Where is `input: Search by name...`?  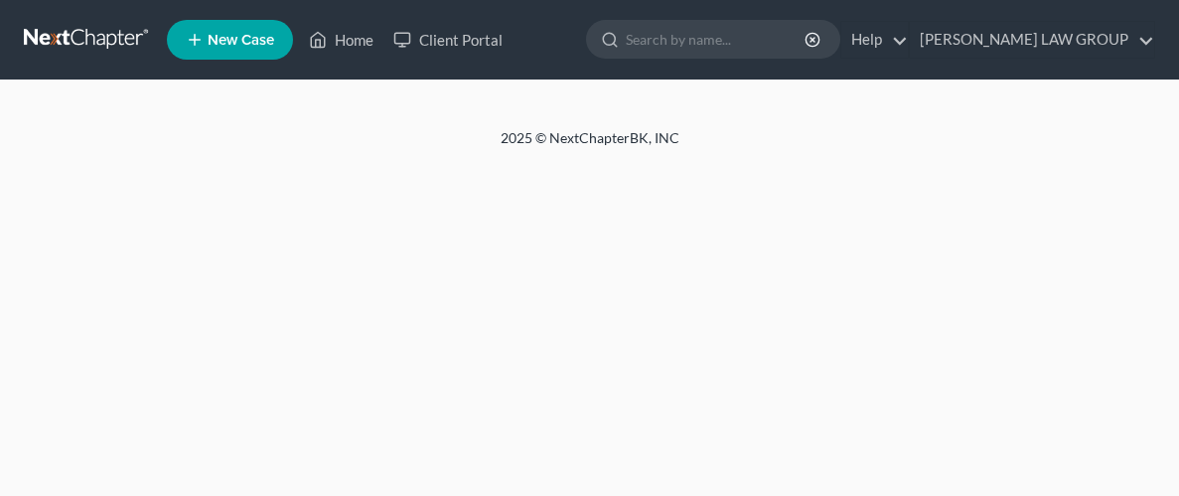 input: Search by name... is located at coordinates (716, 39).